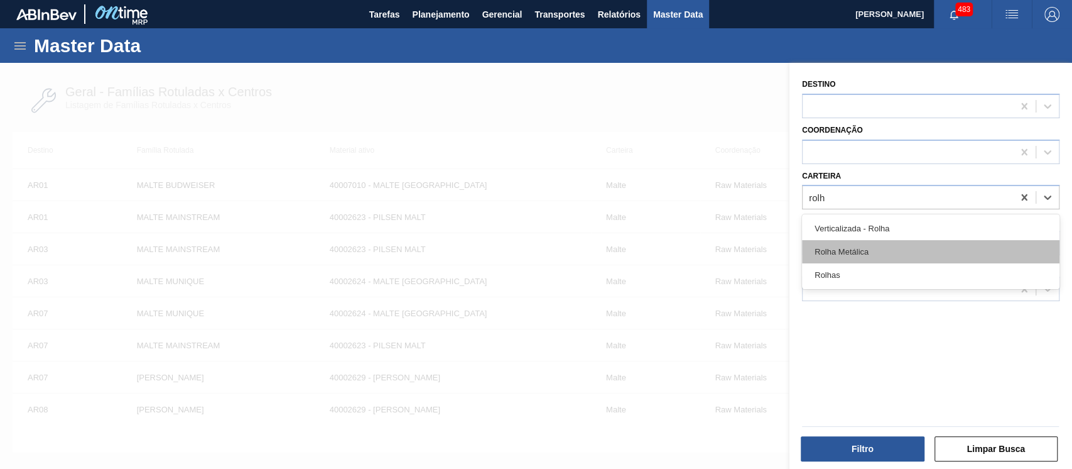 Image resolution: width=1072 pixels, height=469 pixels. What do you see at coordinates (619, 14) in the screenshot?
I see `span: Relatórios` at bounding box center [619, 14].